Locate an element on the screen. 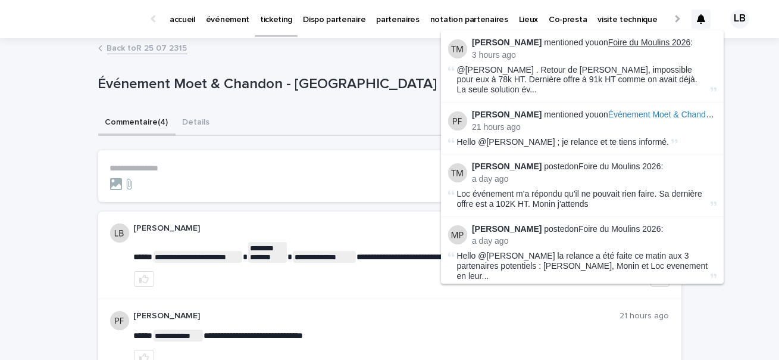 The height and width of the screenshot is (360, 779). p: 3 hours ago is located at coordinates (594, 55).